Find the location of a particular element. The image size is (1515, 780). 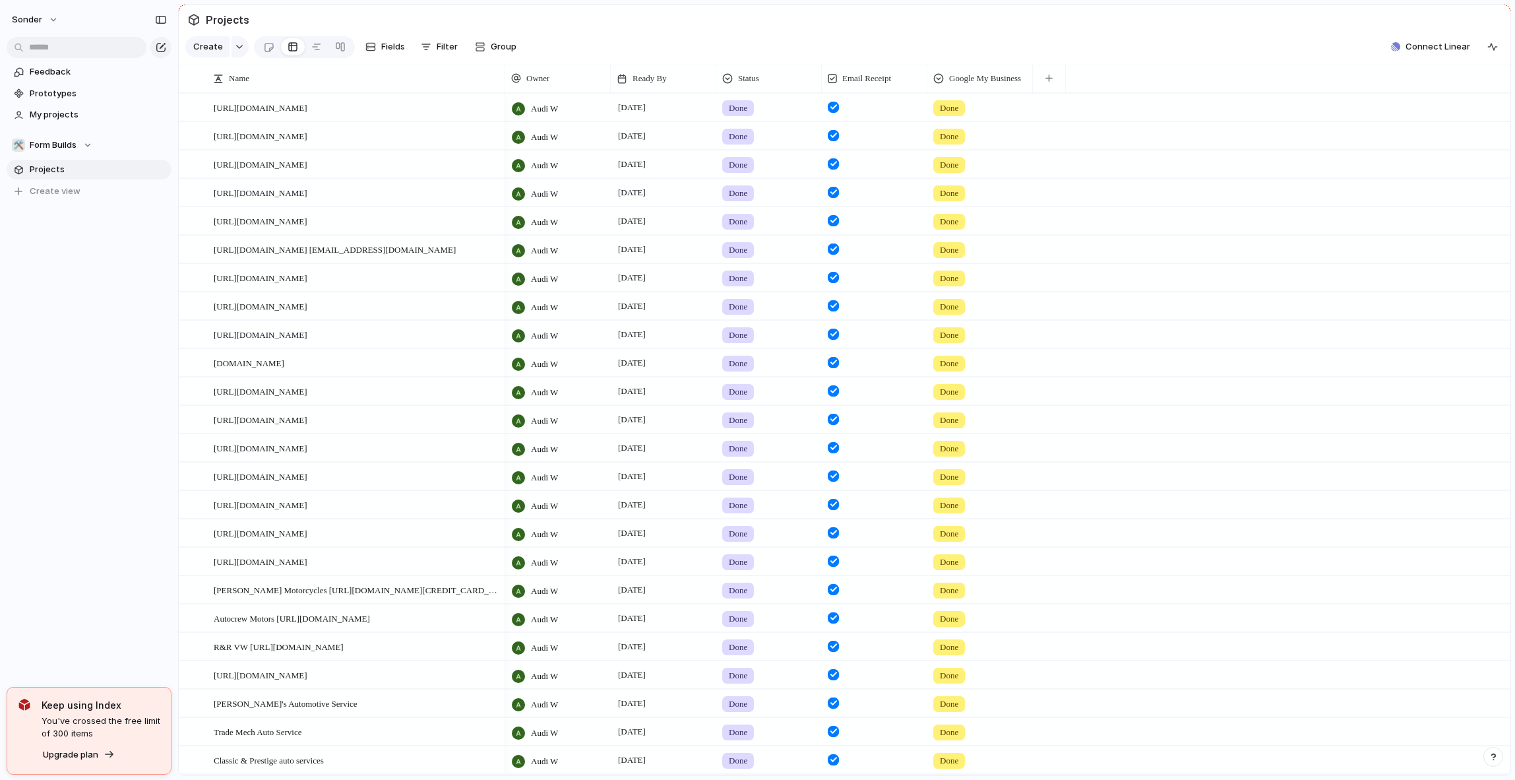

span: Feedback is located at coordinates (98, 72).